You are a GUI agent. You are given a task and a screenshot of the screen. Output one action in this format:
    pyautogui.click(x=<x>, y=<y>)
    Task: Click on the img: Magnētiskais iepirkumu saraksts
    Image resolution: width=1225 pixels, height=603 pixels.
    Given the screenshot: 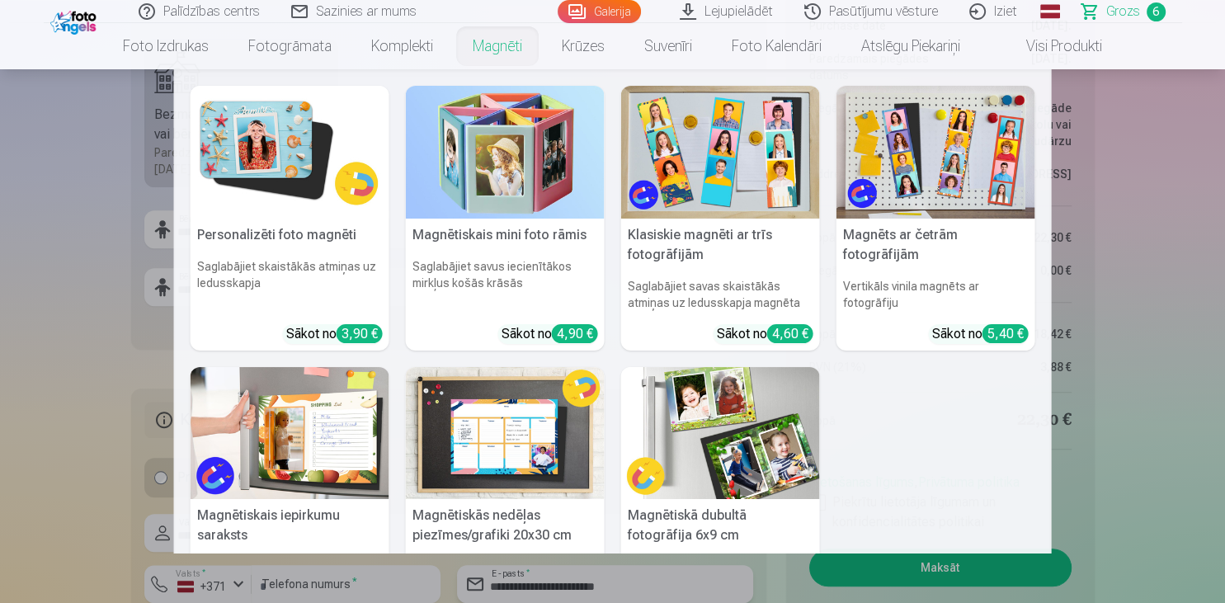 What is the action you would take?
    pyautogui.click(x=289, y=433)
    